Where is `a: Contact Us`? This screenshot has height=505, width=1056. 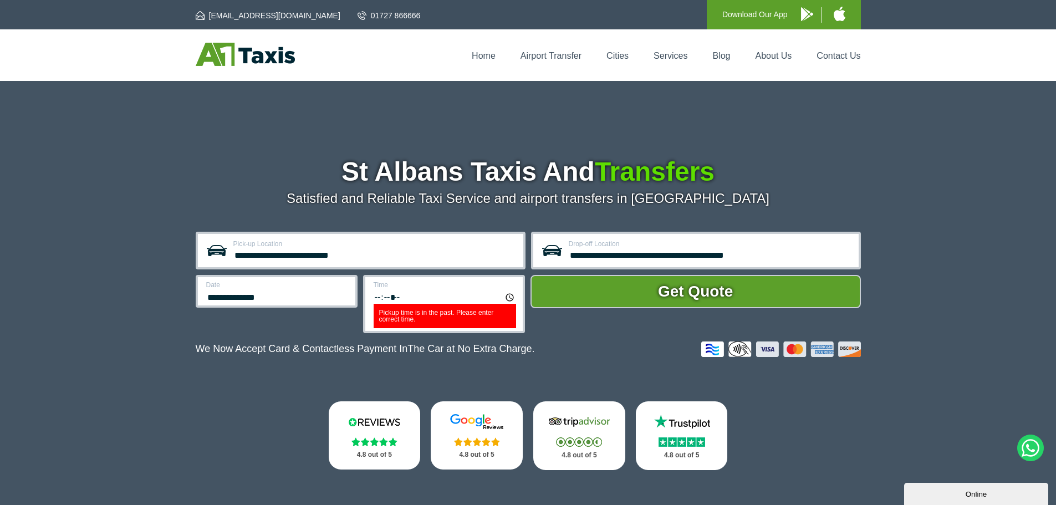 a: Contact Us is located at coordinates (838, 55).